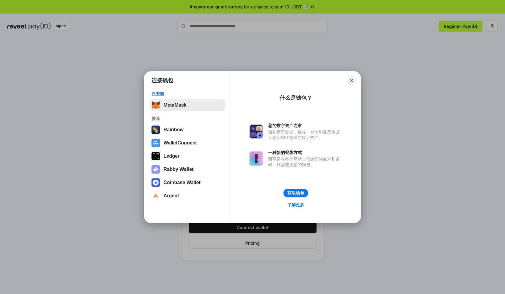 The height and width of the screenshot is (294, 505). What do you see at coordinates (156, 156) in the screenshot?
I see `img: svg+xml,%3Csvg%20xmlns%3D%22http%3A%2F%2Fwww.w3.org%2F2000%2Fsvg%22%20width%3D%2228%22%20height%3...` at bounding box center [156, 156].